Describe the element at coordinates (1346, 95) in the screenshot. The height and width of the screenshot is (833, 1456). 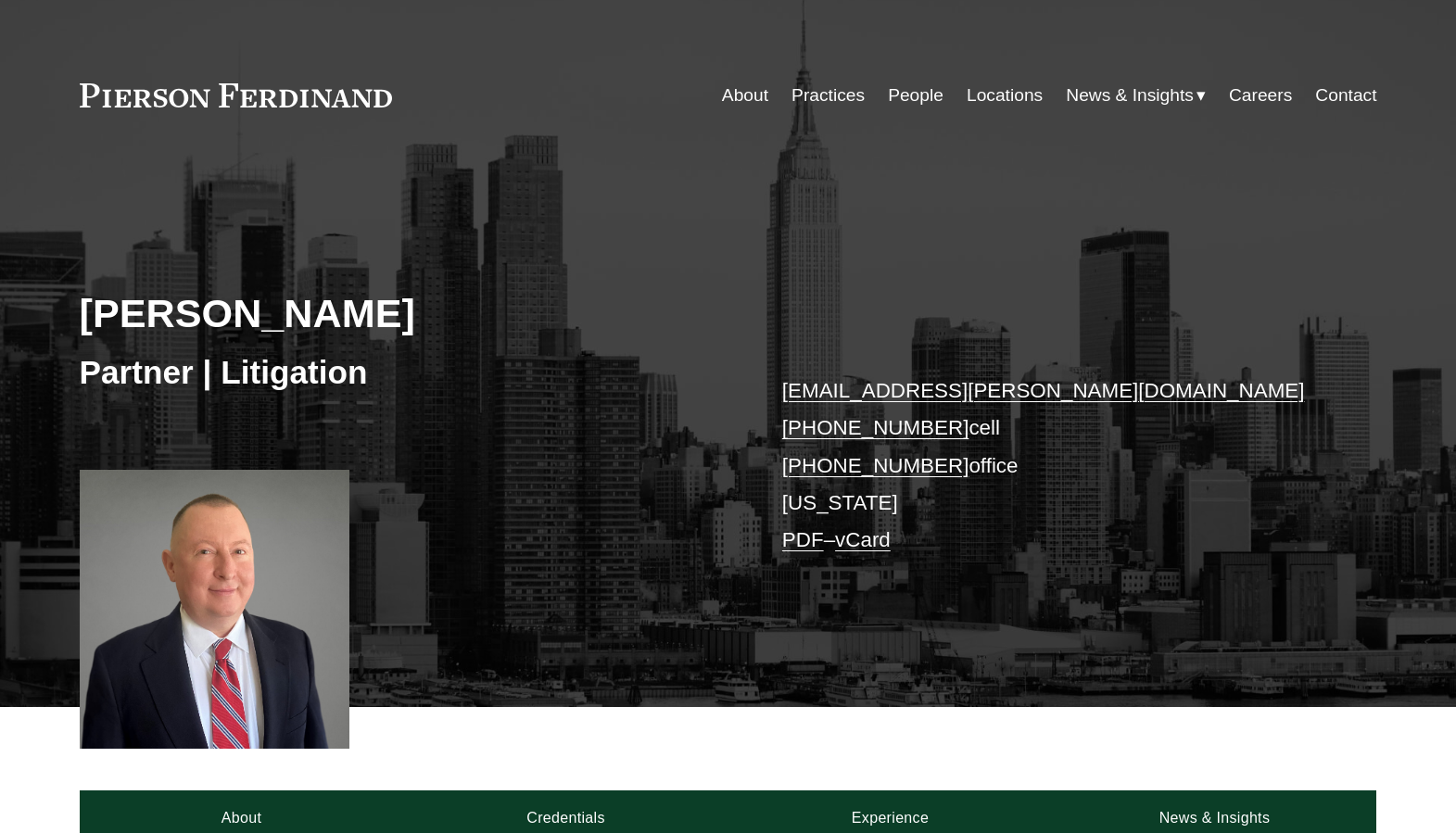
I see `a: Contact` at that location.